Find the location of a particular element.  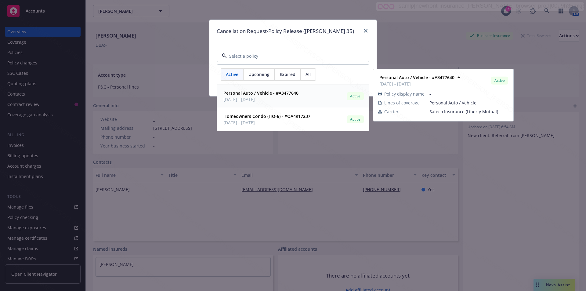

span: Policy display name is located at coordinates (404, 94).